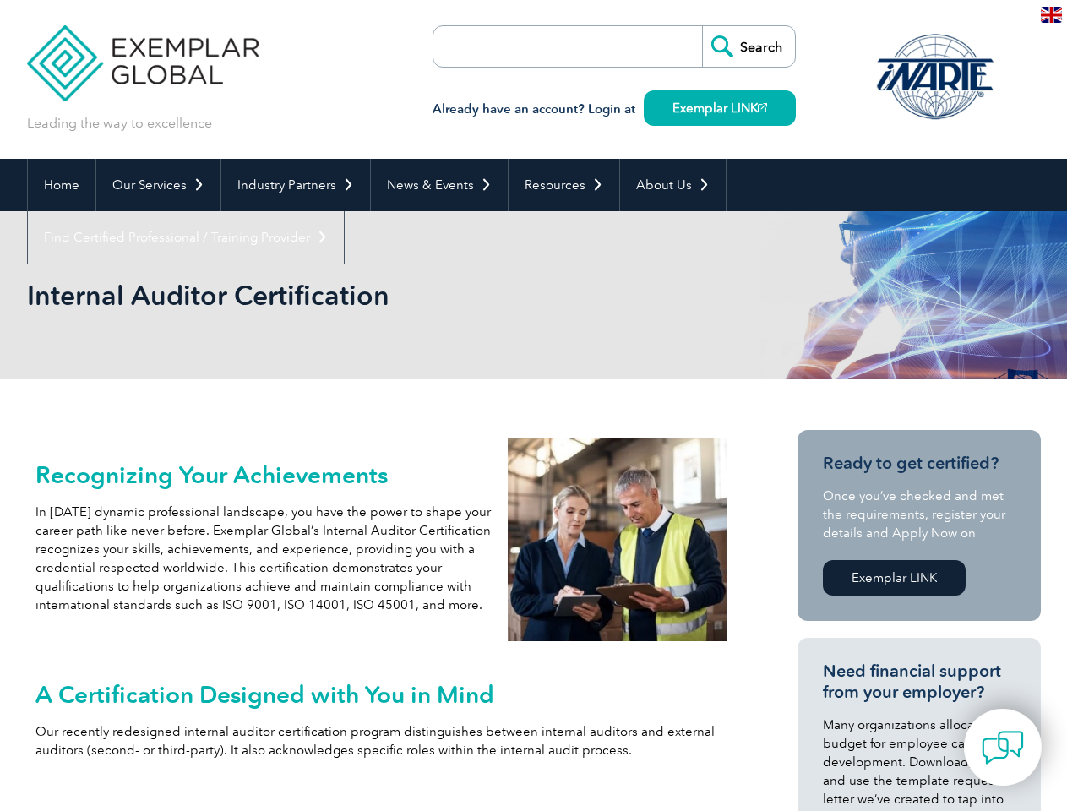 The width and height of the screenshot is (1067, 811). Describe the element at coordinates (1050, 14) in the screenshot. I see `img: en` at that location.